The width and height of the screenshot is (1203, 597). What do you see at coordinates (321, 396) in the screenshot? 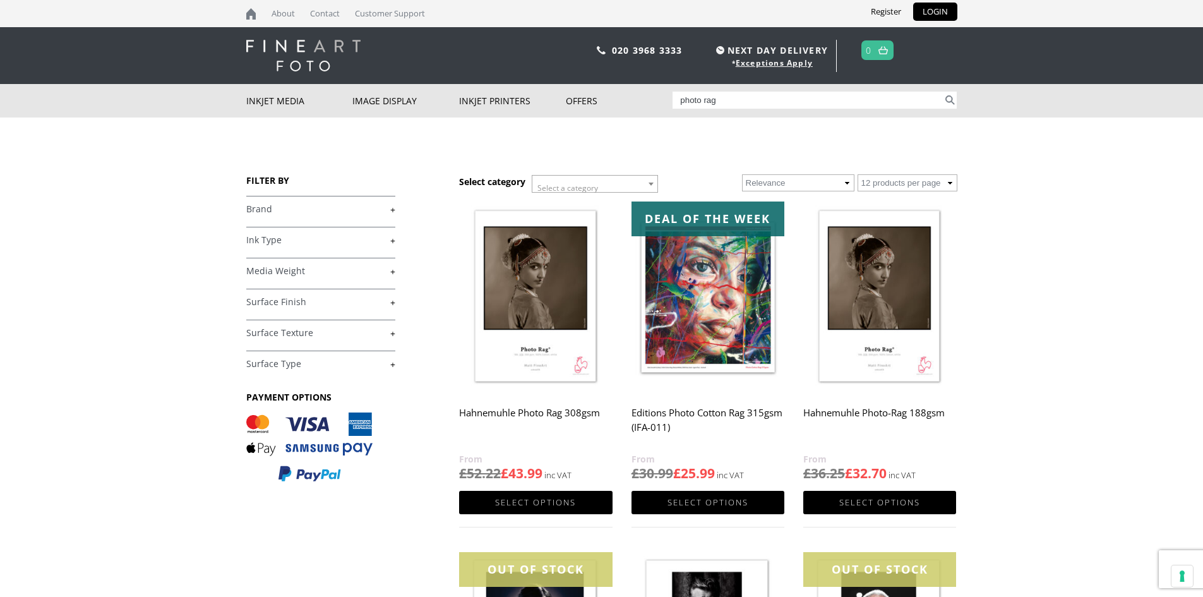
I see `h3: PAYMENT OPTIONS` at bounding box center [321, 396].